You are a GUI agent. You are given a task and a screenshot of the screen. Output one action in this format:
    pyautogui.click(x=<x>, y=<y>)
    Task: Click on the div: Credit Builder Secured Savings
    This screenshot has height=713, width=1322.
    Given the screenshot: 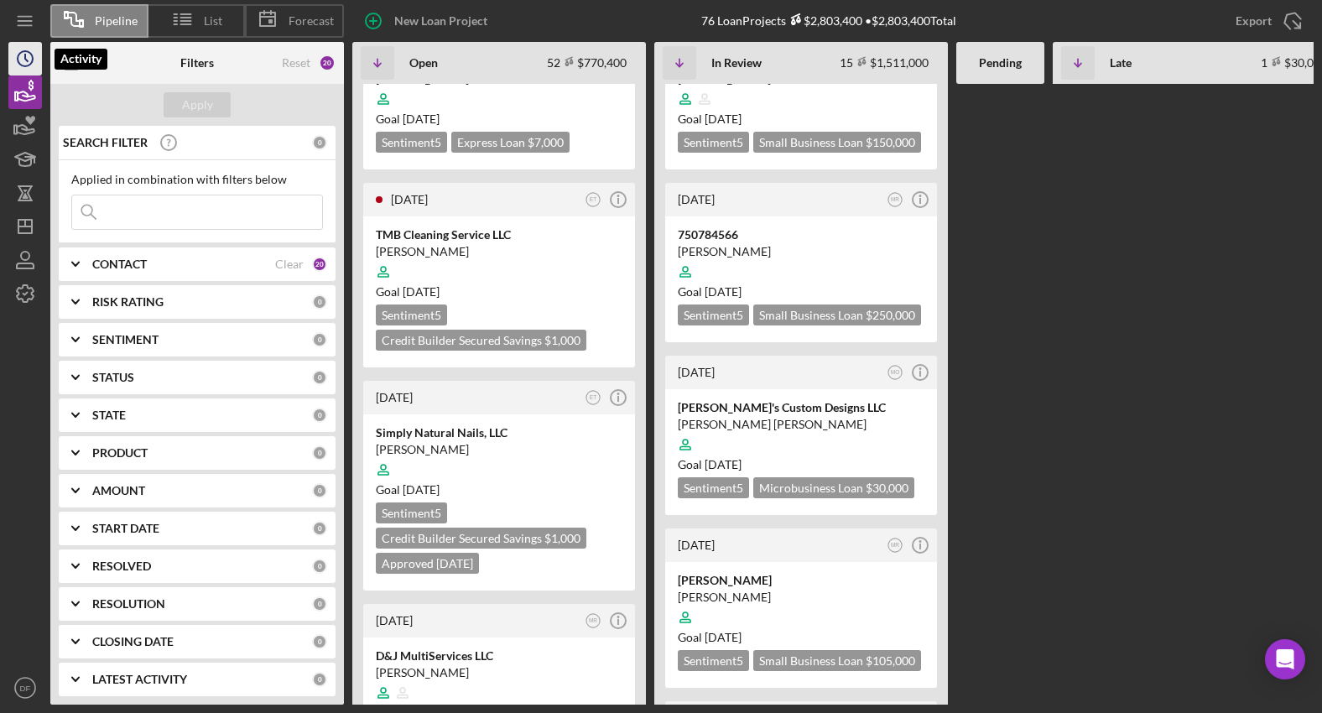 What is the action you would take?
    pyautogui.click(x=481, y=340)
    